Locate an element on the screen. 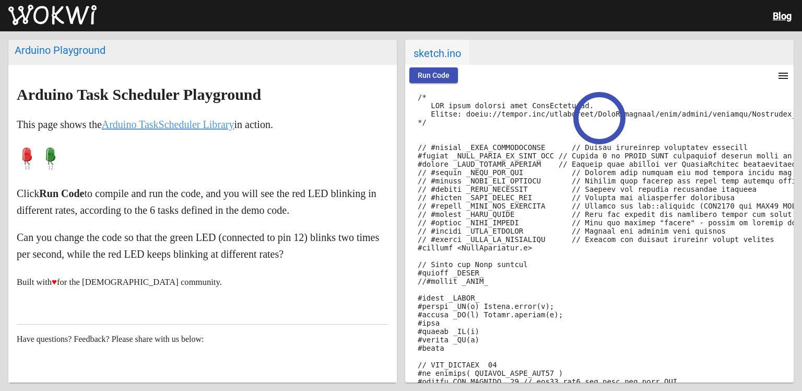 The width and height of the screenshot is (802, 391). span: Run Code is located at coordinates (434, 75).